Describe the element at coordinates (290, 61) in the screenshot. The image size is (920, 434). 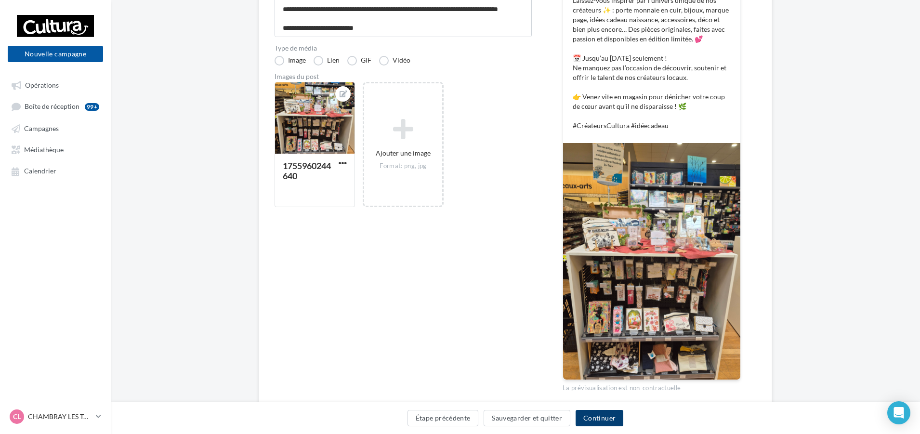
I see `label: Image` at that location.